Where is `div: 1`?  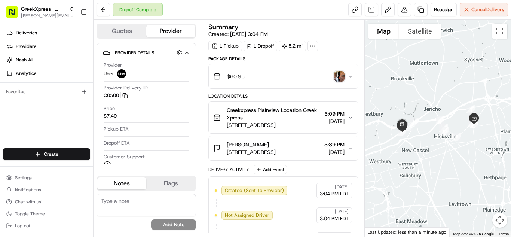 div: 1 is located at coordinates (471, 109).